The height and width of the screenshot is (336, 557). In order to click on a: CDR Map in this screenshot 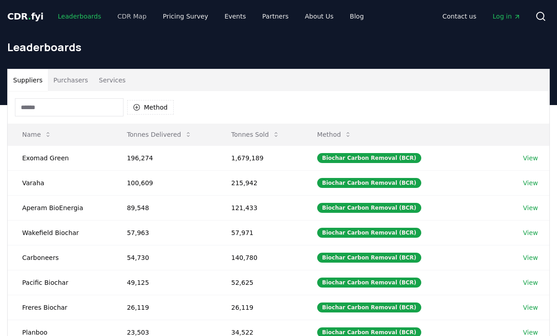, I will do `click(132, 16)`.